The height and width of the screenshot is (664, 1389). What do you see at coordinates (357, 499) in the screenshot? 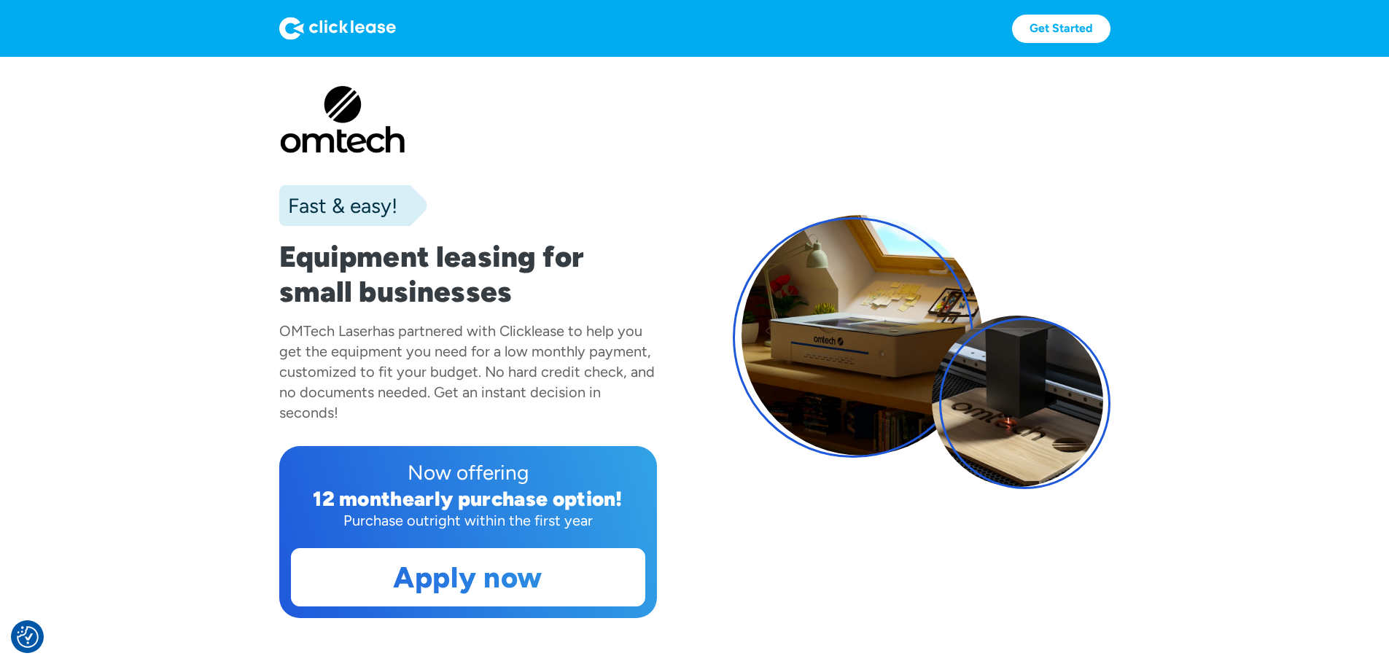
I see `div: 12 month` at bounding box center [357, 499].